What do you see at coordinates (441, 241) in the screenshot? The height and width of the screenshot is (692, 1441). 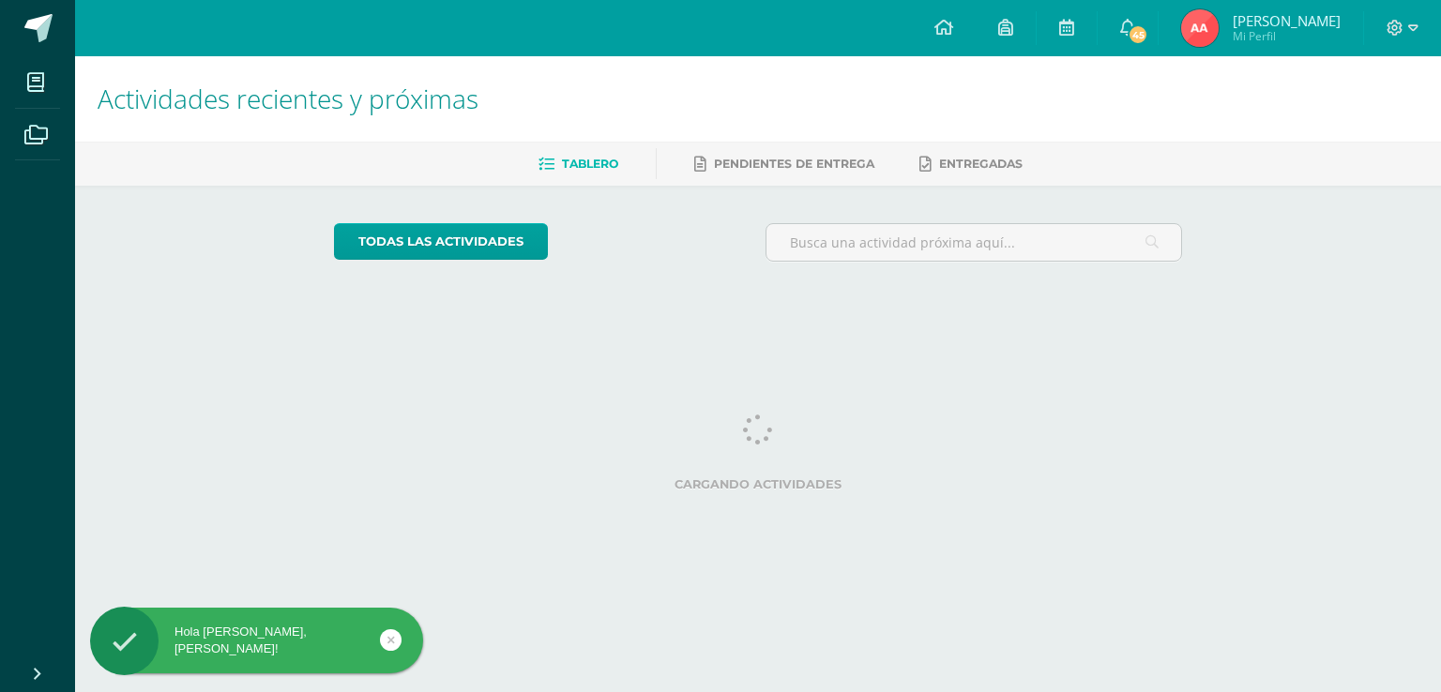 I see `a: todas las Actividades` at bounding box center [441, 241].